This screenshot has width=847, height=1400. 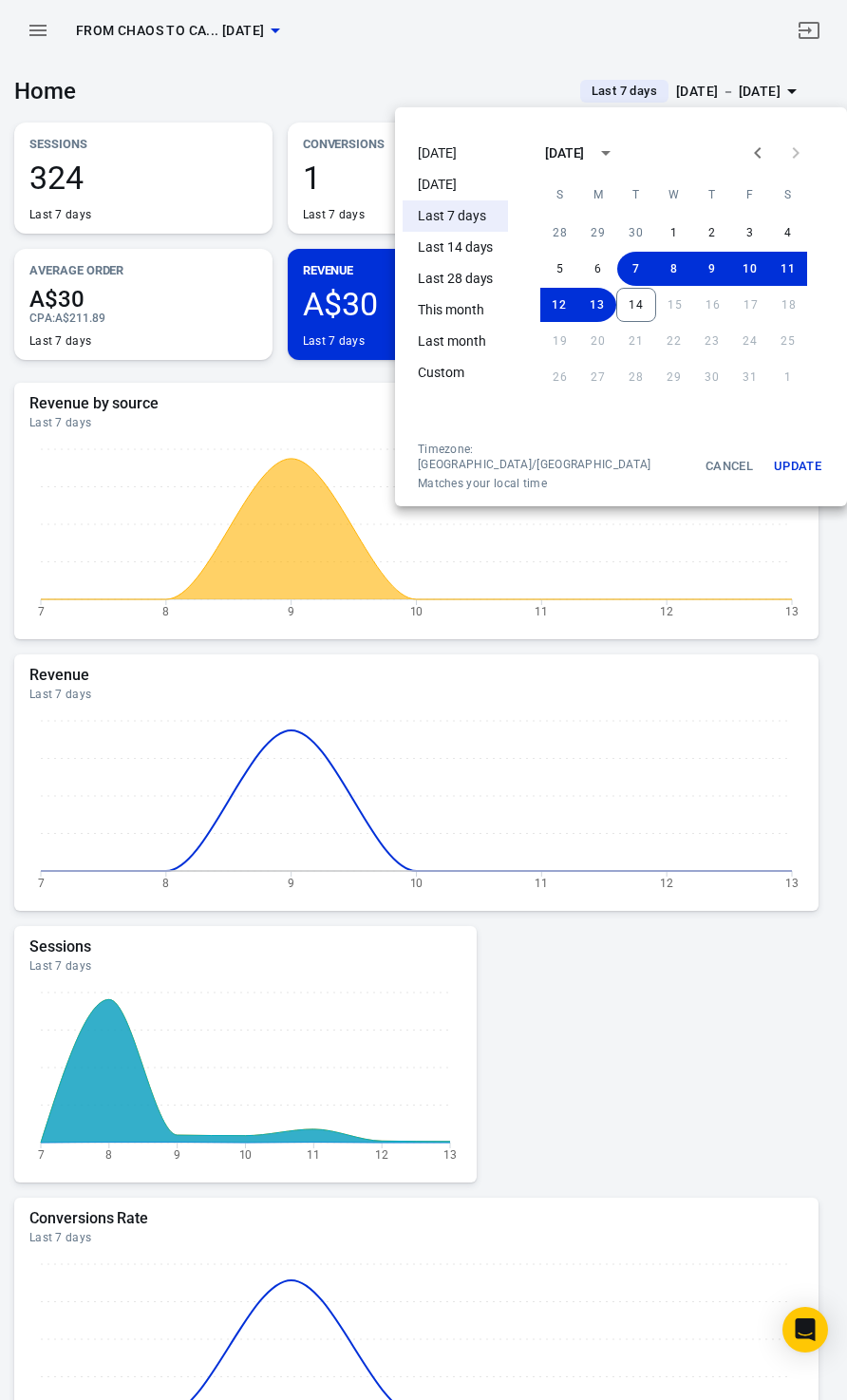 What do you see at coordinates (454, 278) in the screenshot?
I see `li: Last 28 days` at bounding box center [454, 278].